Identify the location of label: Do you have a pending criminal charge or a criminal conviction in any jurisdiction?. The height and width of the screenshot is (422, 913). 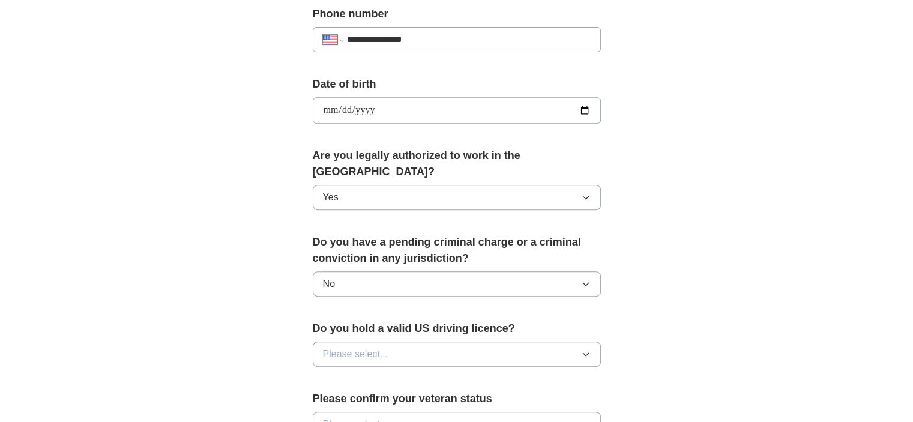
(457, 250).